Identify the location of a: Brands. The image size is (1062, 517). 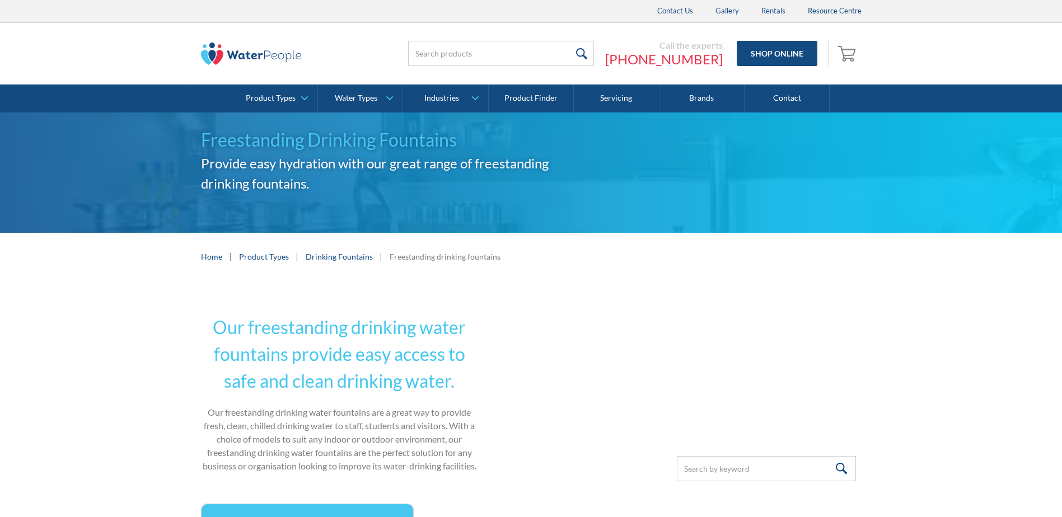
(702, 99).